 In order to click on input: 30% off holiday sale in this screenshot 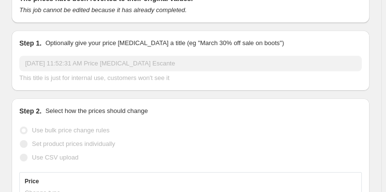, I will do `click(191, 63)`.